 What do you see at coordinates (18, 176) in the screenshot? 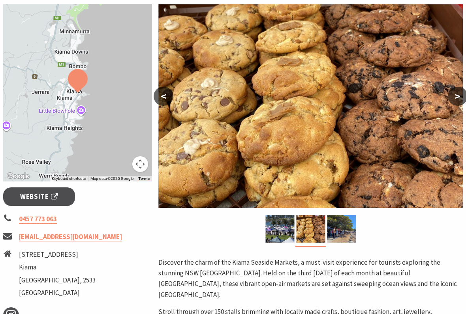
I see `a: Open this area in Google Maps (opens a new window)` at bounding box center [18, 176].